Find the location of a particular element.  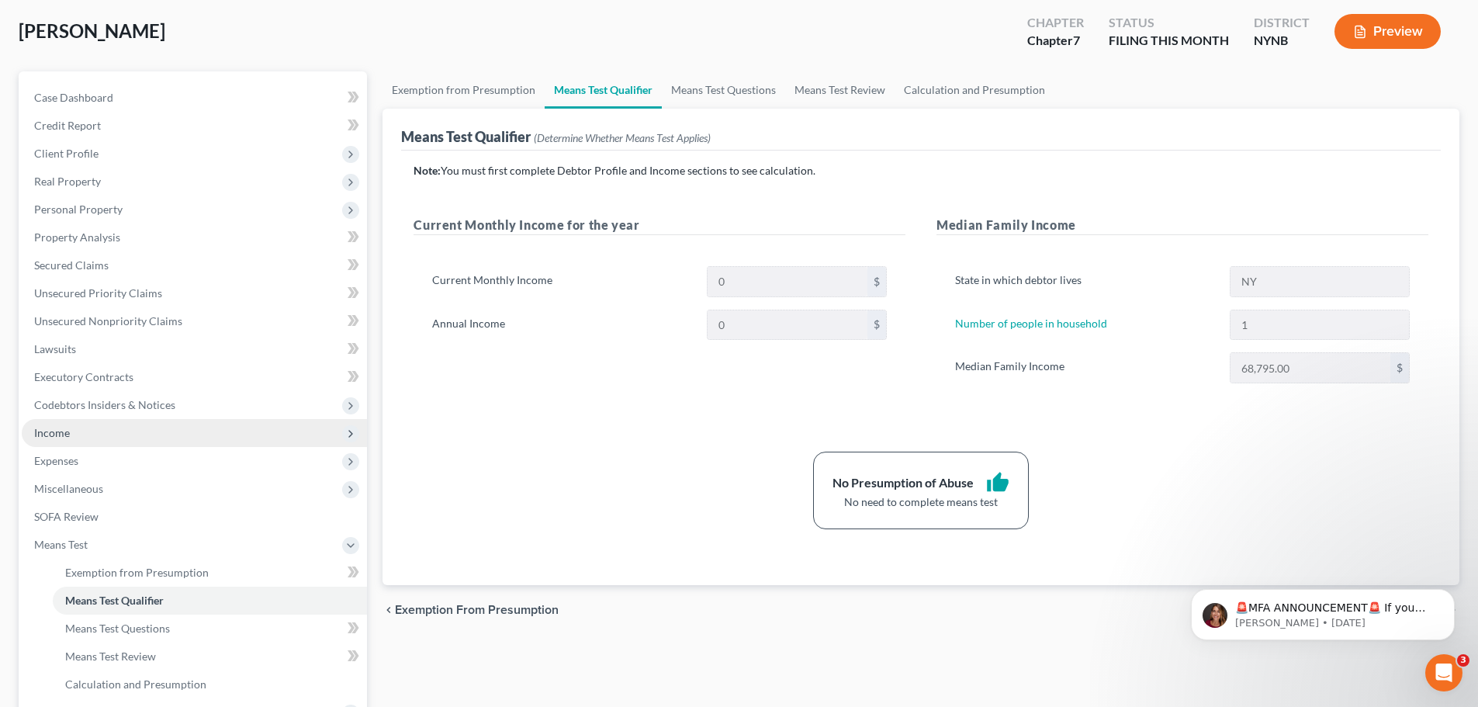

span: Executory Contracts is located at coordinates (84, 376).